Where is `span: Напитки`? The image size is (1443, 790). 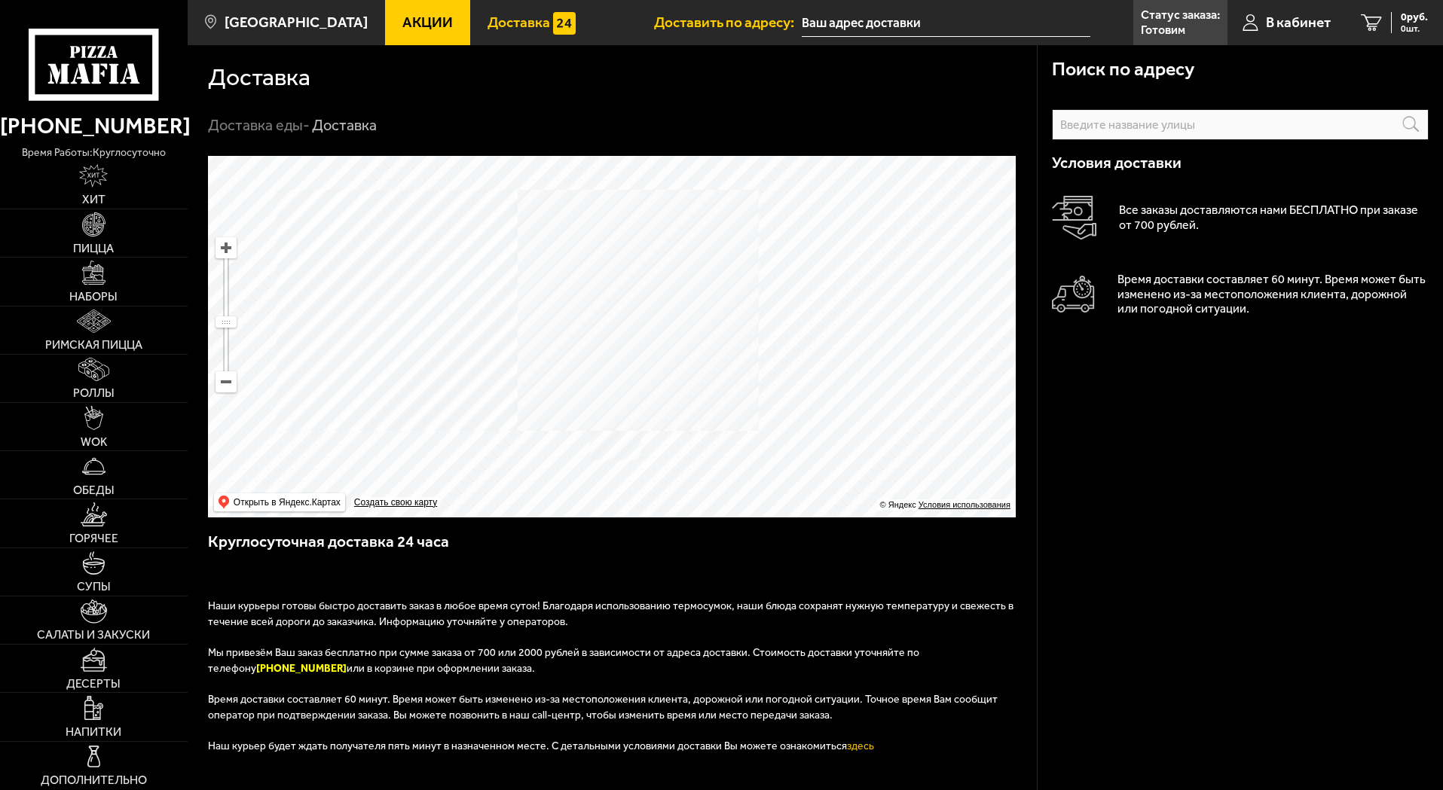 span: Напитки is located at coordinates (93, 732).